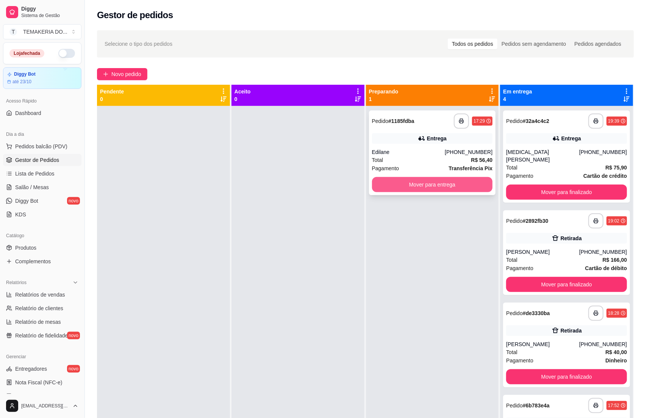  I want to click on div: Pedidos sem agendamento, so click(533, 44).